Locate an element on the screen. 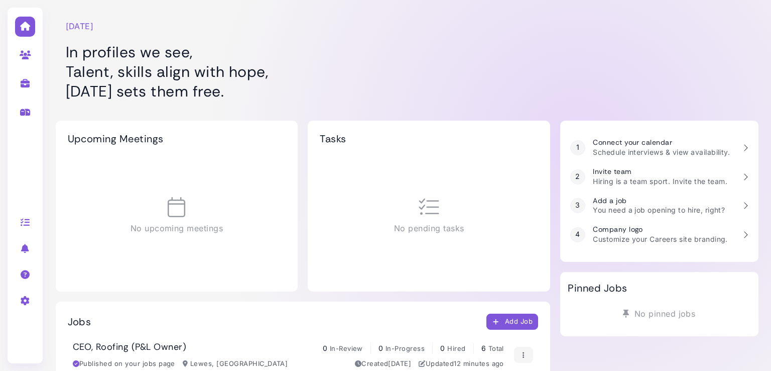 The height and width of the screenshot is (371, 771). span: Total is located at coordinates (496, 348).